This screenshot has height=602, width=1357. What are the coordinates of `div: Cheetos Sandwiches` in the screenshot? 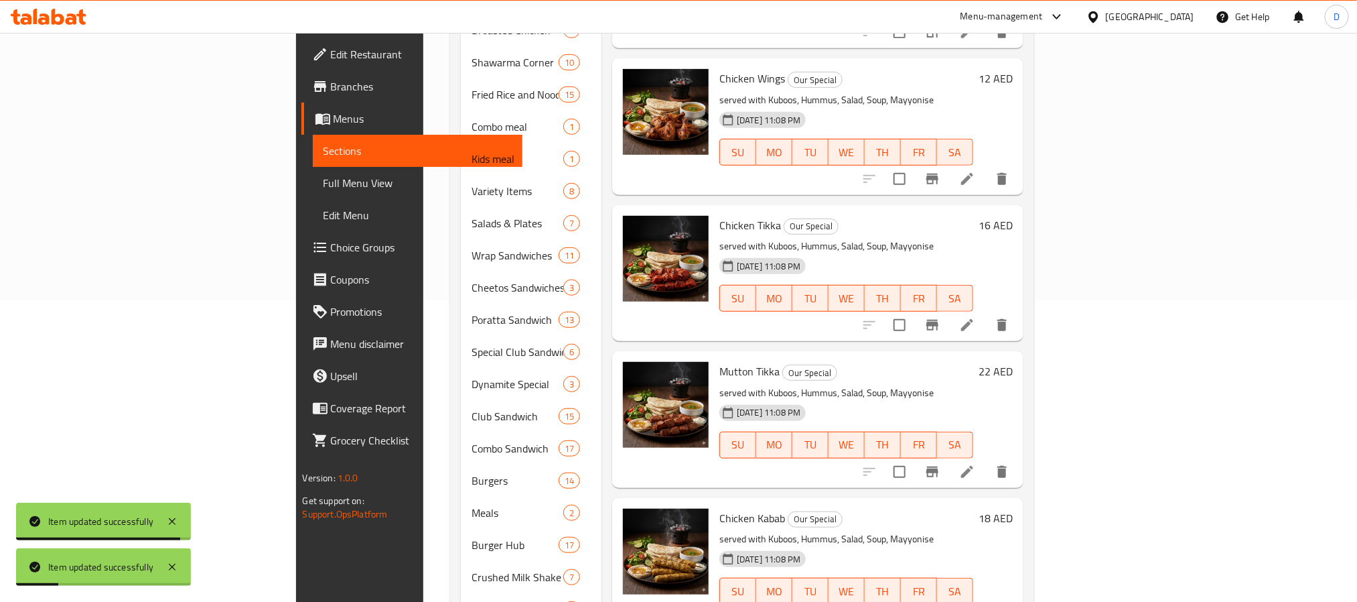 It's located at (517, 287).